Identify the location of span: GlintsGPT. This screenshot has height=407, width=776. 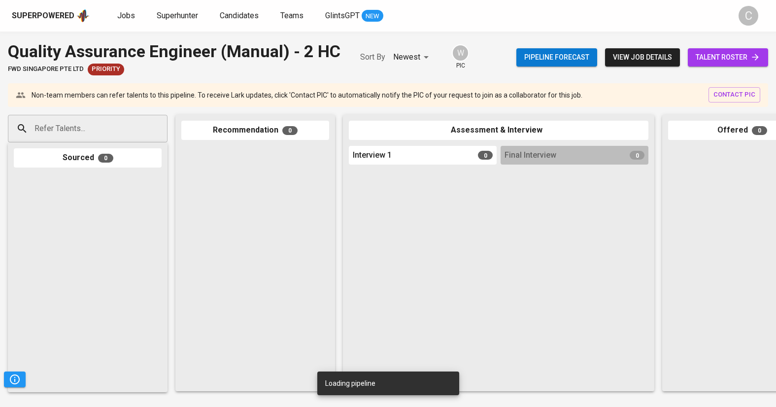
(343, 15).